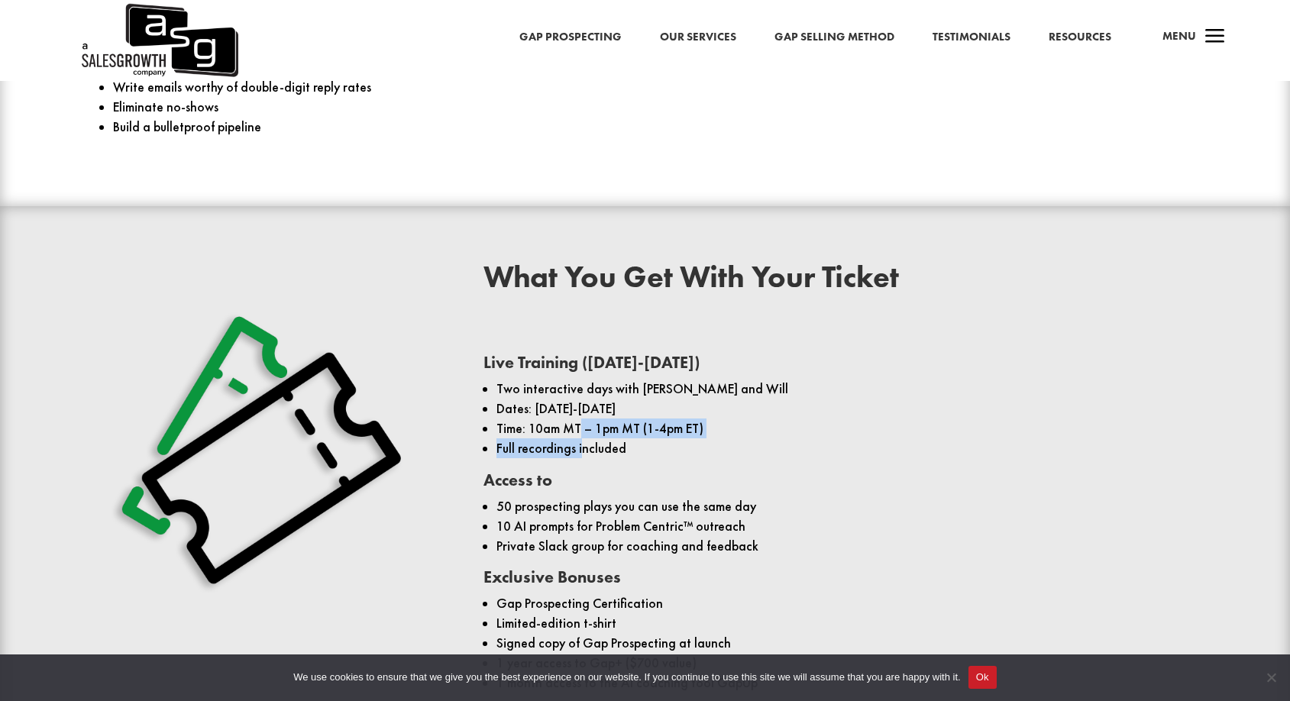 Image resolution: width=1290 pixels, height=701 pixels. Describe the element at coordinates (843, 526) in the screenshot. I see `li: 10 AI prompts for Problem Centric™ outreach` at that location.